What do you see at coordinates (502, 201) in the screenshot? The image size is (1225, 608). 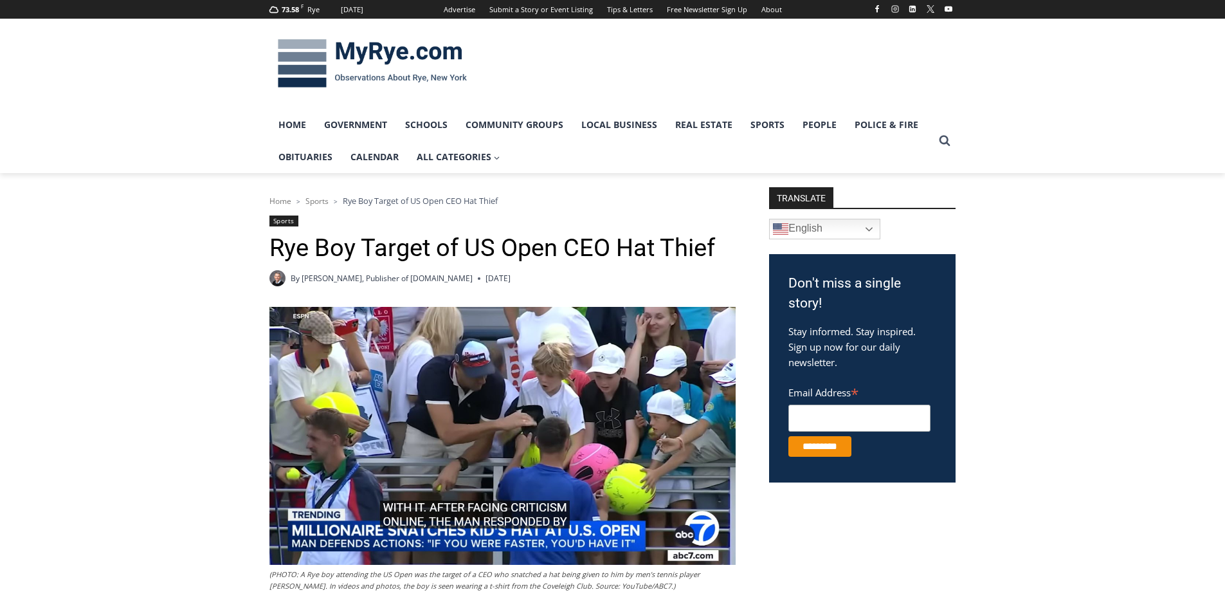 I see `nav: Breadcrumbs` at bounding box center [502, 201].